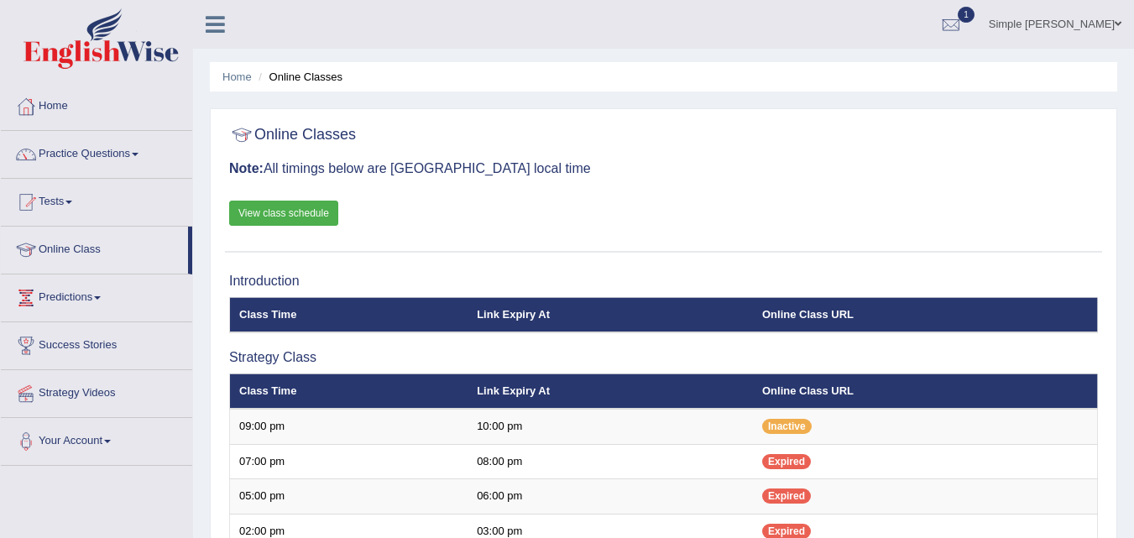 The height and width of the screenshot is (538, 1134). I want to click on h3: Strategy Class, so click(663, 358).